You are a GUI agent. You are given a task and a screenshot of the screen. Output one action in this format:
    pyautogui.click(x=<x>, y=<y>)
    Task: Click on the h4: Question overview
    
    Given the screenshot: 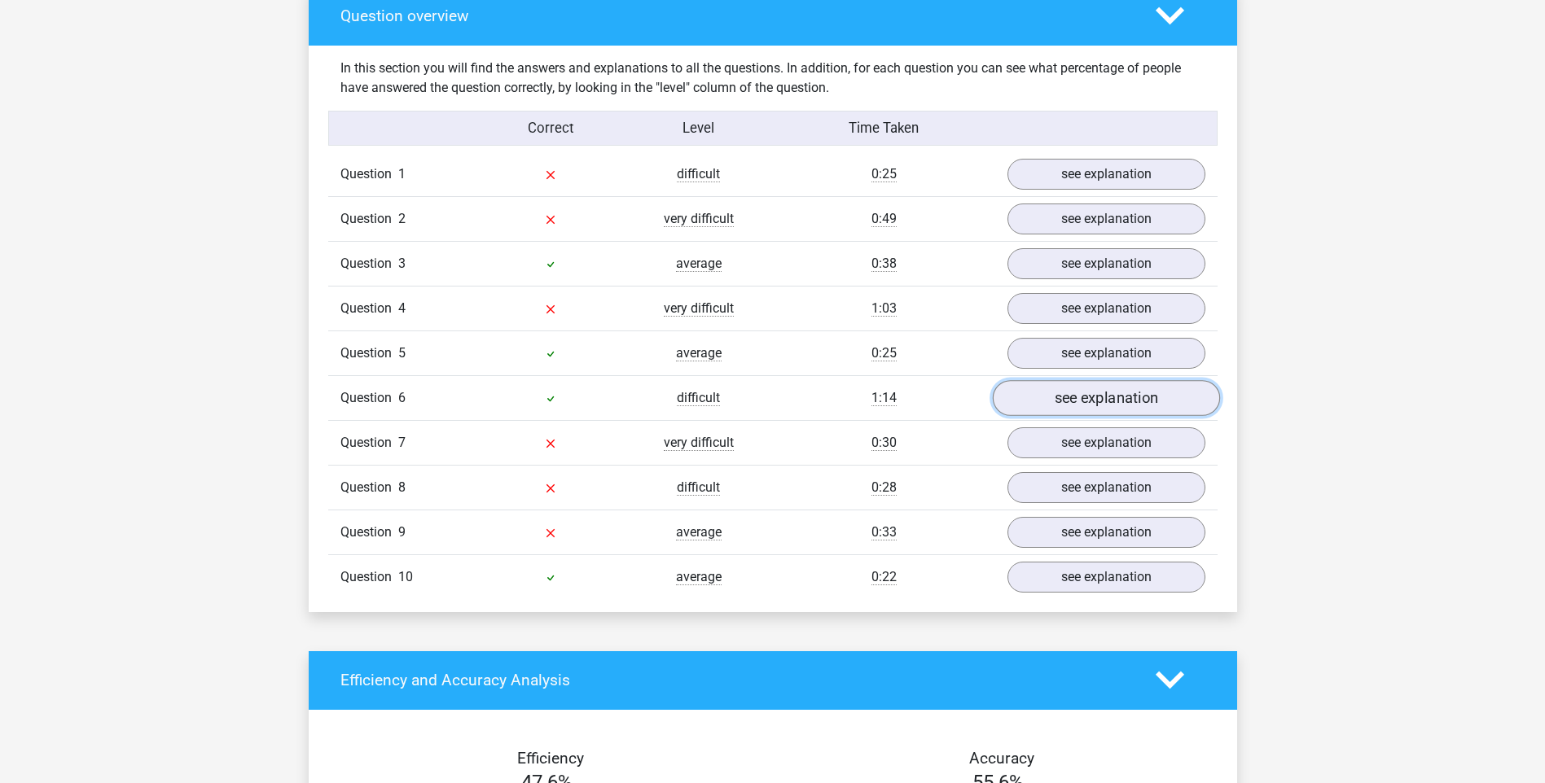 What is the action you would take?
    pyautogui.click(x=735, y=15)
    